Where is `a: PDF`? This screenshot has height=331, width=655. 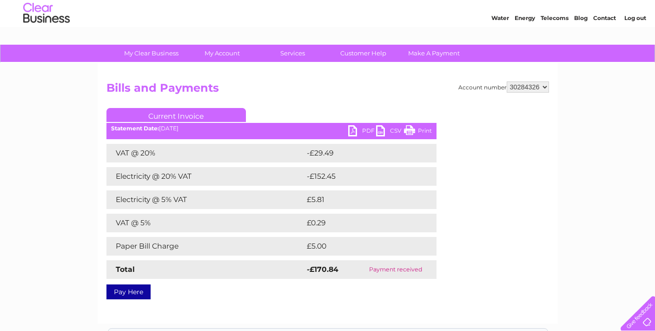 a: PDF is located at coordinates (362, 132).